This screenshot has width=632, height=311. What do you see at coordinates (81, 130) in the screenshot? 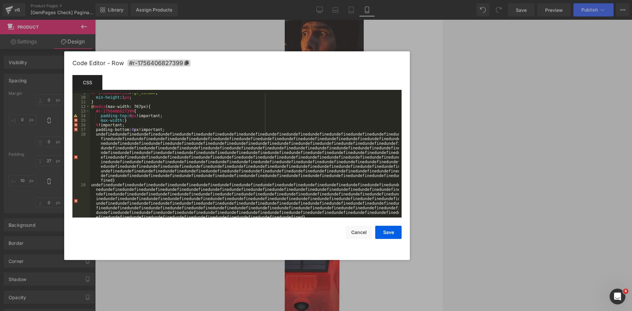
I see `div: 17` at bounding box center [81, 130].